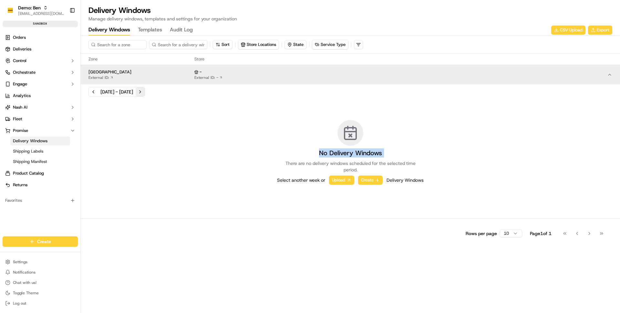 The height and width of the screenshot is (313, 620). I want to click on div: Past conversations, so click(25, 87).